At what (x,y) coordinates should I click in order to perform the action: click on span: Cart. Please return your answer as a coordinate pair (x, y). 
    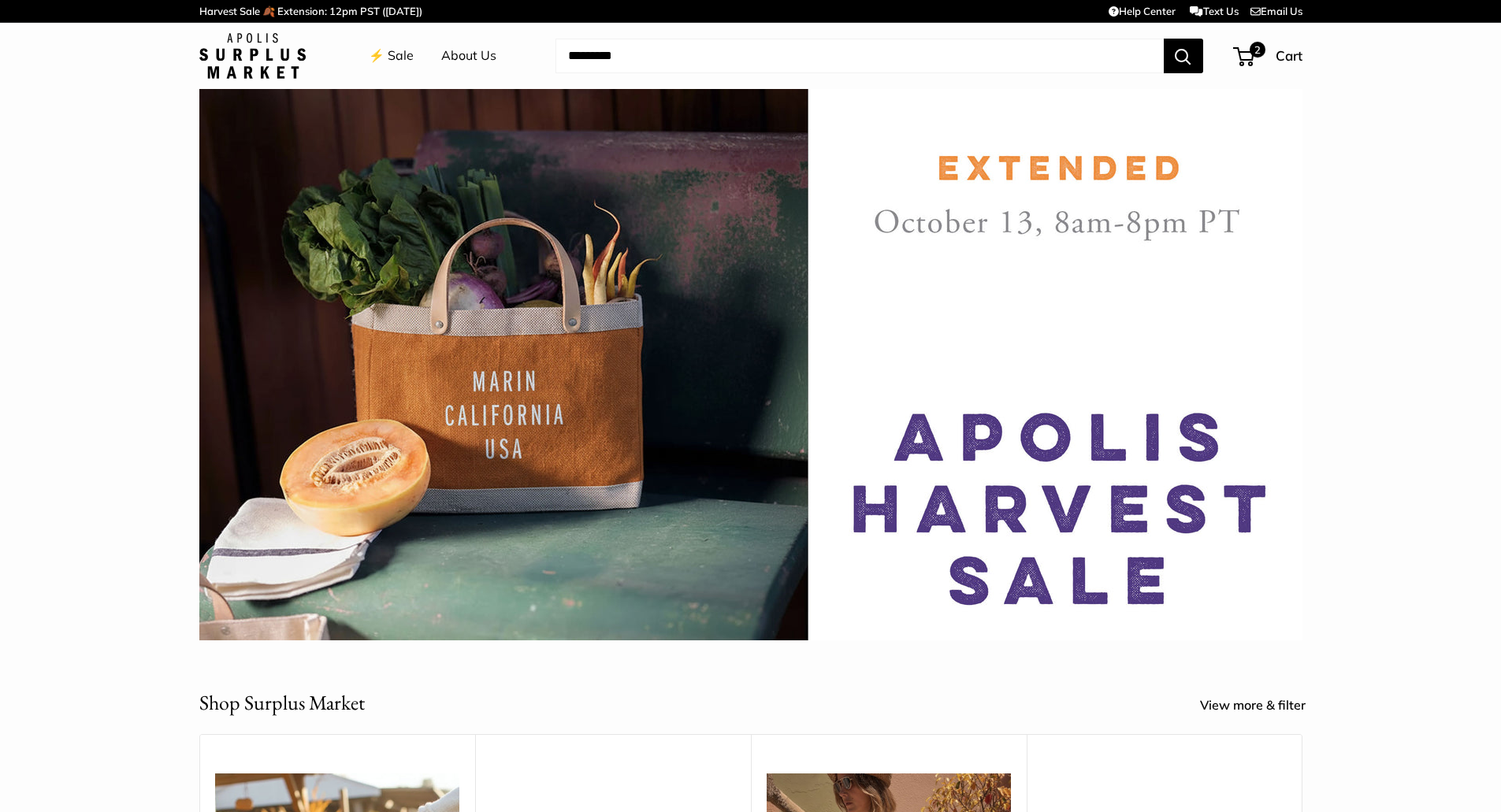
    Looking at the image, I should click on (1289, 55).